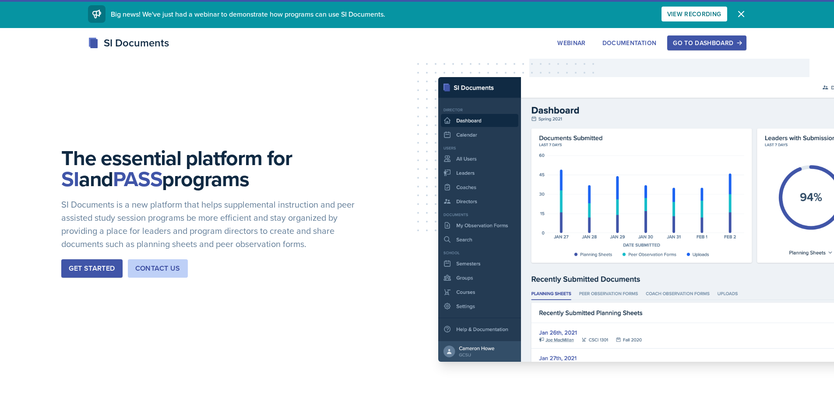  What do you see at coordinates (571, 43) in the screenshot?
I see `button: Webinar` at bounding box center [571, 43].